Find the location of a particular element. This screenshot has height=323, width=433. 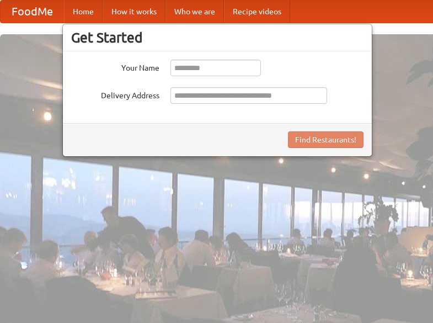

a: How it works is located at coordinates (134, 12).